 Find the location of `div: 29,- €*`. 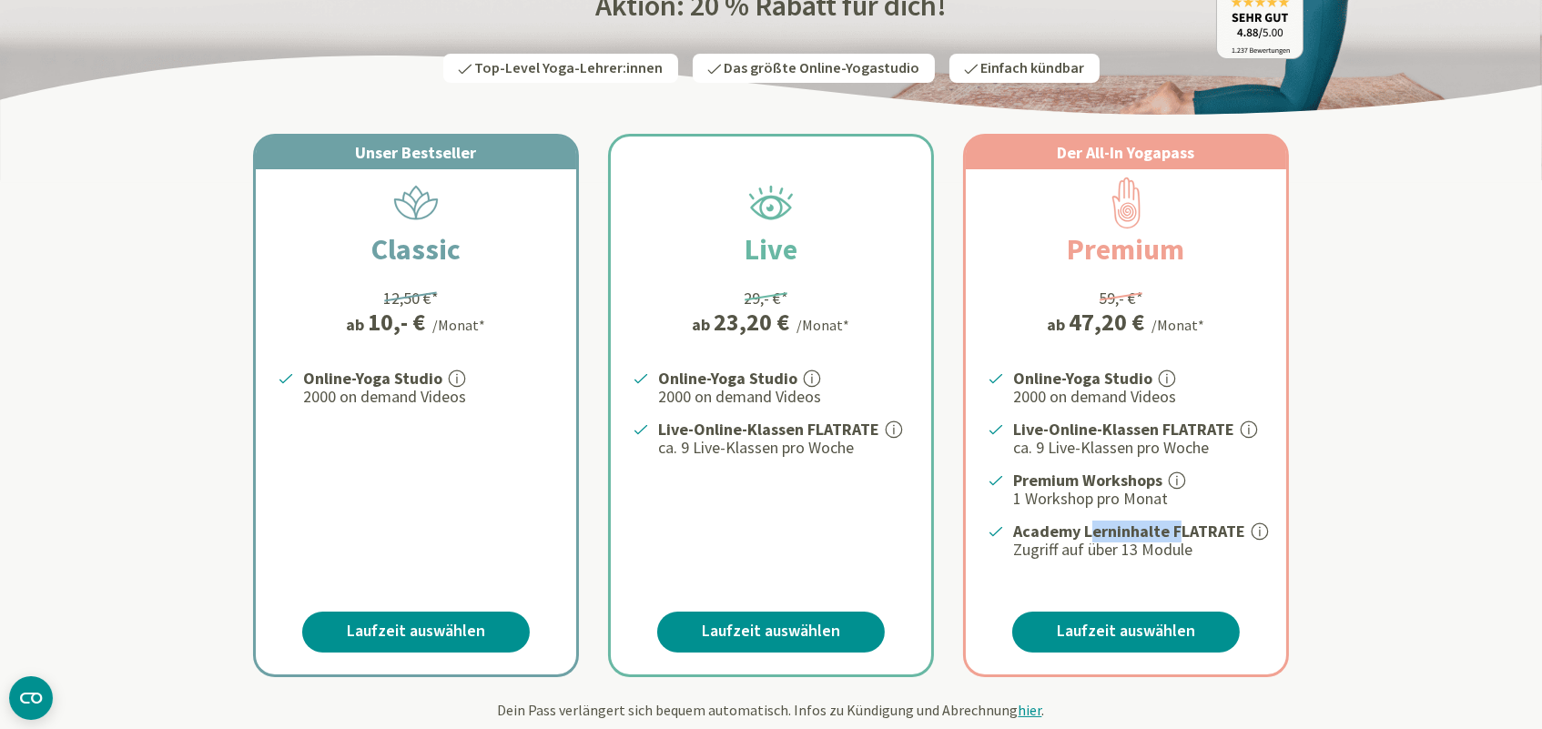

div: 29,- €* is located at coordinates (766, 298).